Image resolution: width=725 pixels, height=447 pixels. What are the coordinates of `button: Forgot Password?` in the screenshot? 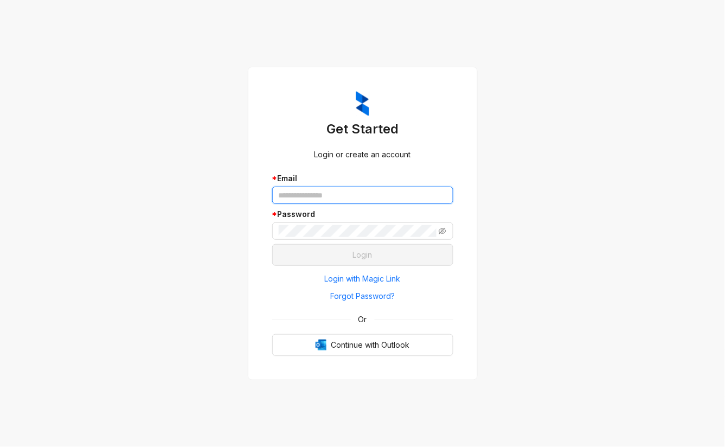 It's located at (363, 296).